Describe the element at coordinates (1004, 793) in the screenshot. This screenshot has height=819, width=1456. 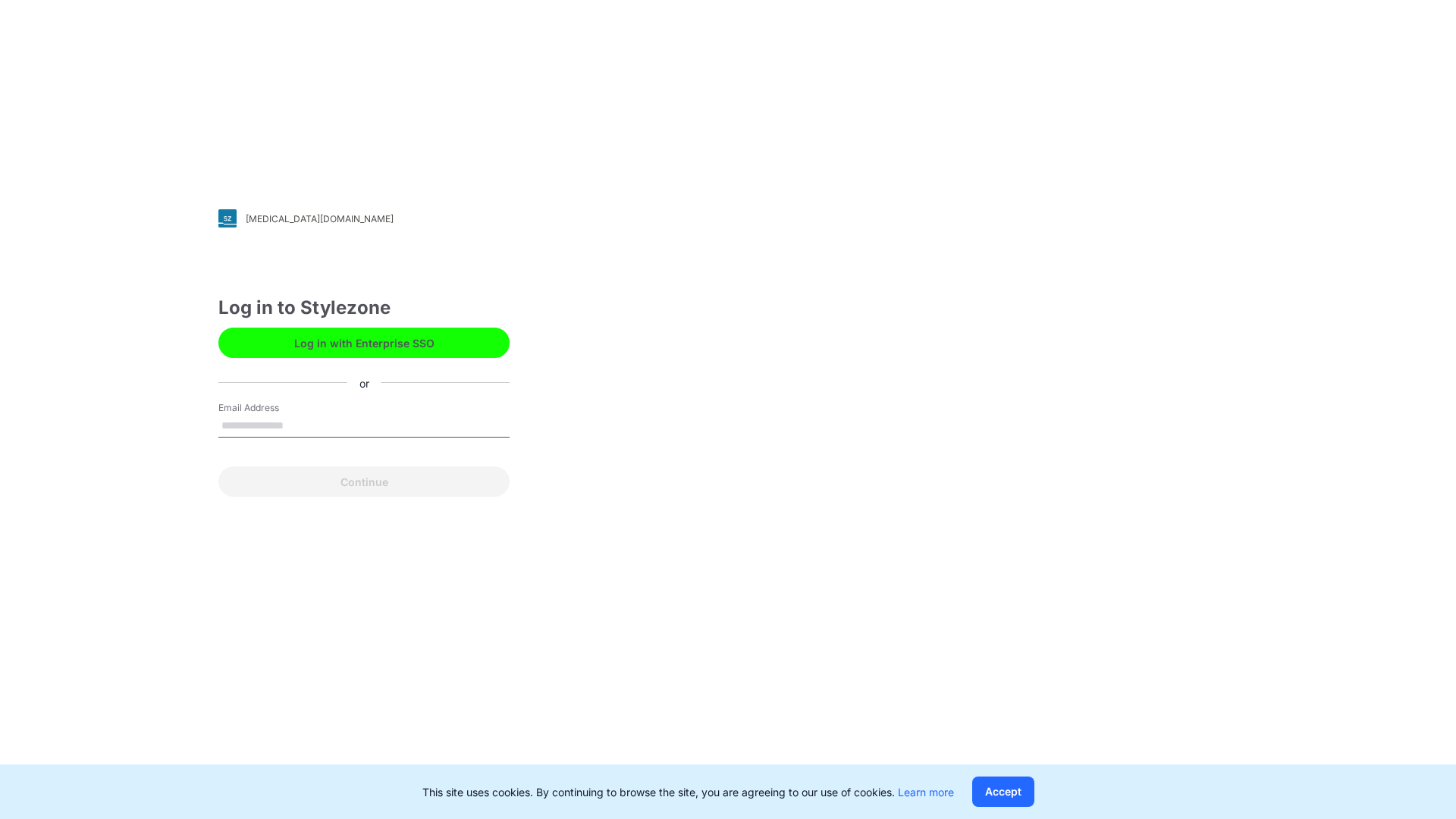
I see `button: Accept` at that location.